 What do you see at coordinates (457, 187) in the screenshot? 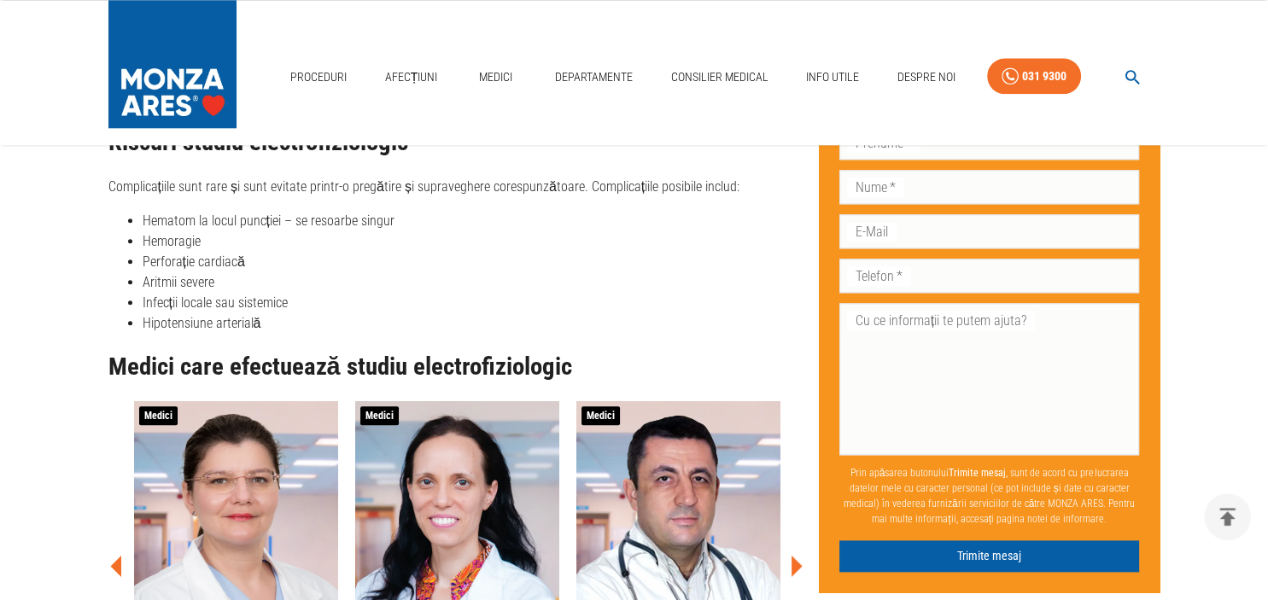
I see `p: Complicațiile sunt rare și sunt evitate printr-o pregătire și supraveghere corespunzătoare. Compl...` at bounding box center [457, 187].